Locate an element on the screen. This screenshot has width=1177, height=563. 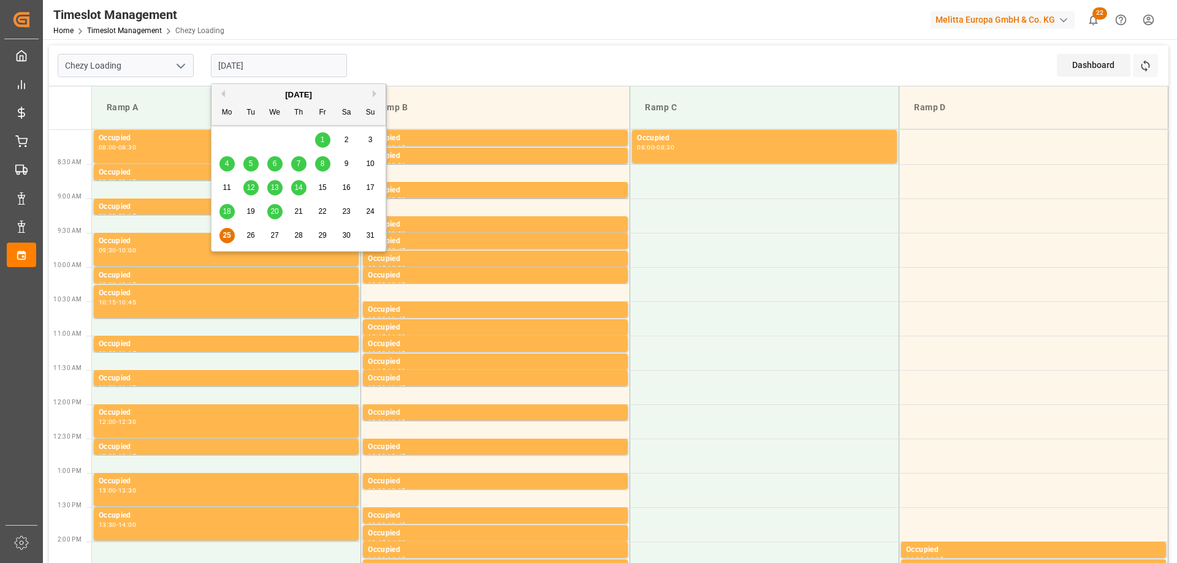
div: 12:45 is located at coordinates (127, 456).